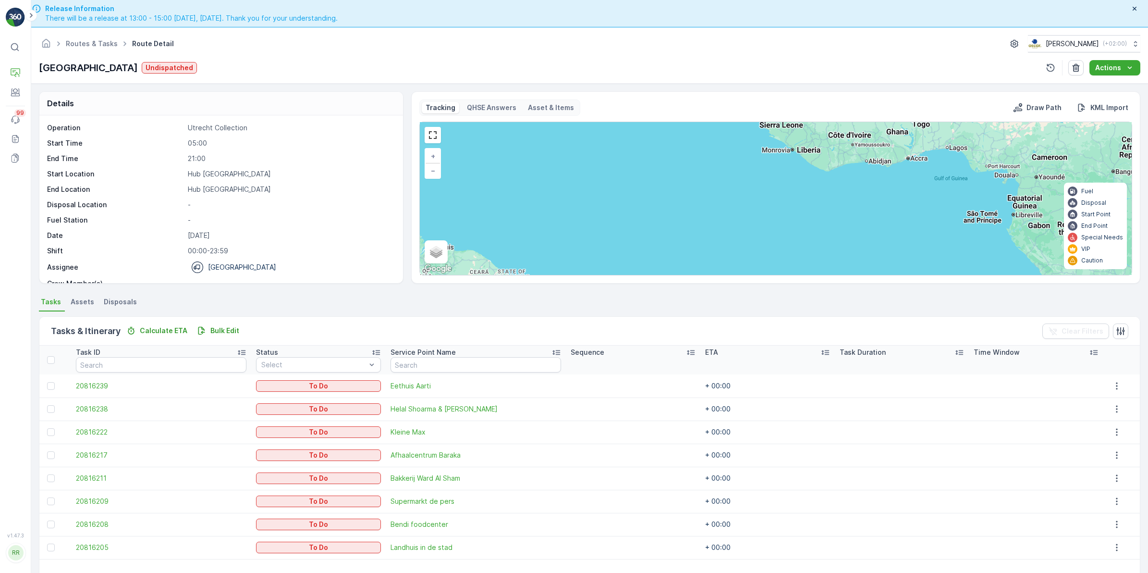 The image size is (1148, 573). What do you see at coordinates (476, 455) in the screenshot?
I see `a: Afhaalcentrum Baraka` at bounding box center [476, 455].